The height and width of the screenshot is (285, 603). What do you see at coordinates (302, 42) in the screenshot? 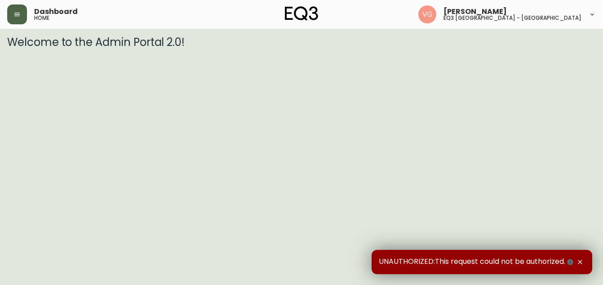
I see `h3: Welcome to the Admin Portal 2.0!` at bounding box center [302, 42].